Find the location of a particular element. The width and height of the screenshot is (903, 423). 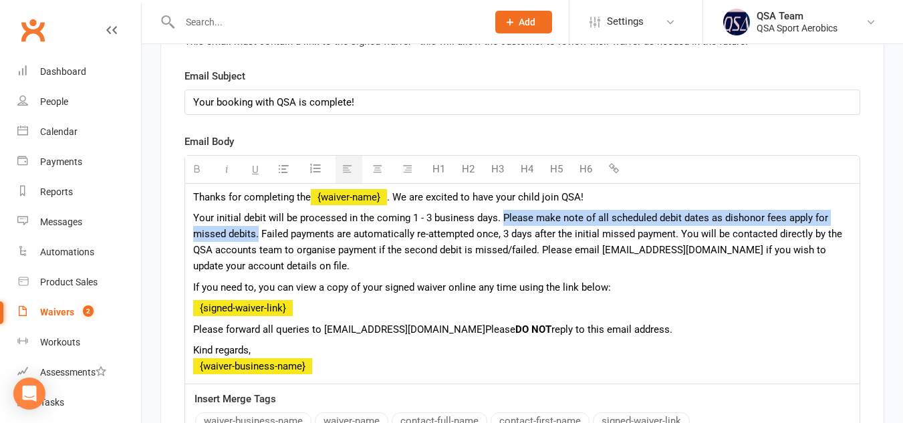

input: Search... is located at coordinates (327, 22).